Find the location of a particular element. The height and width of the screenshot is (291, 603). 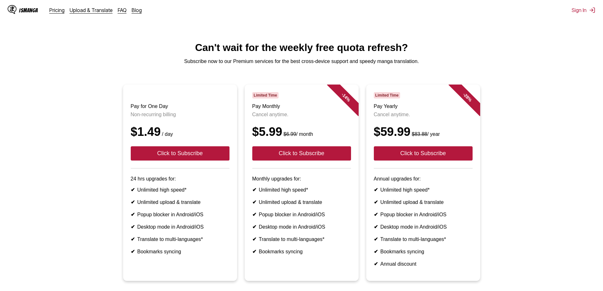

div: $5.99 is located at coordinates (302, 132).